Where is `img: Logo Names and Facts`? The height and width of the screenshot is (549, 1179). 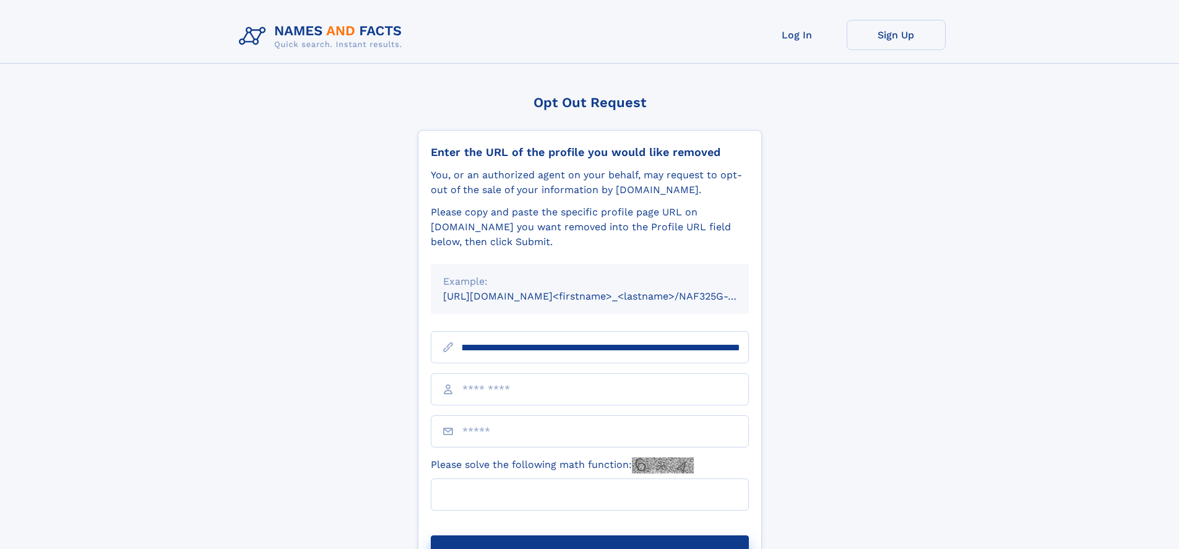
img: Logo Names and Facts is located at coordinates (323, 37).